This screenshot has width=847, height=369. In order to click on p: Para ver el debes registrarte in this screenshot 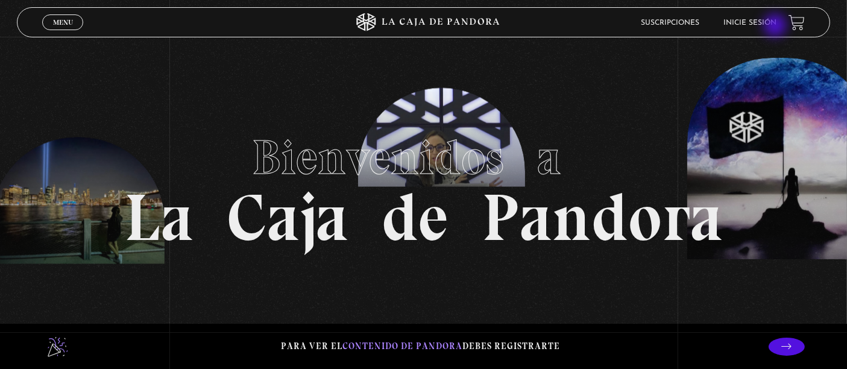, I will do `click(420, 346)`.